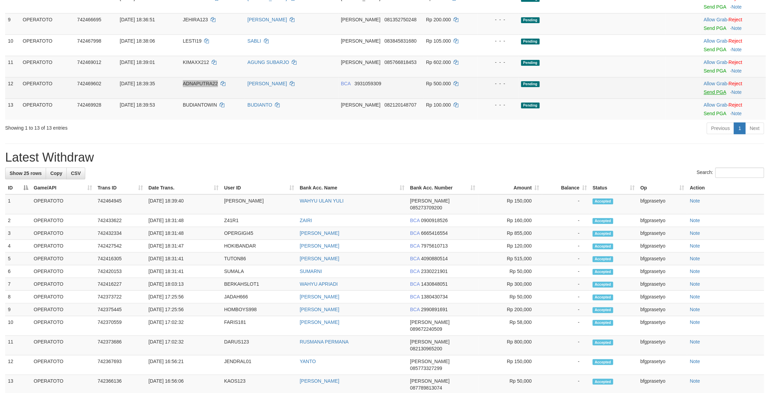 The height and width of the screenshot is (393, 769). What do you see at coordinates (755, 128) in the screenshot?
I see `a: Next` at bounding box center [755, 128].